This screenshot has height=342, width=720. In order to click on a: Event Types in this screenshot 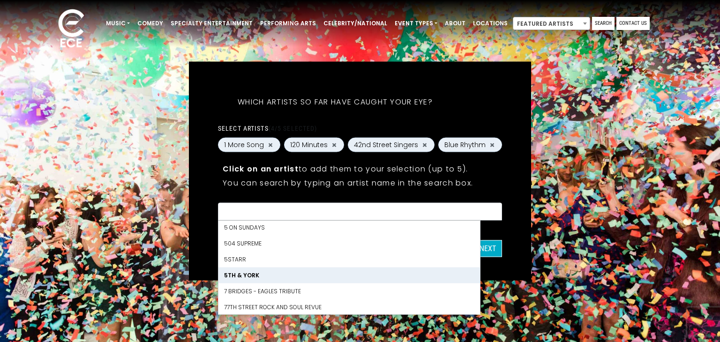, I will do `click(416, 23)`.